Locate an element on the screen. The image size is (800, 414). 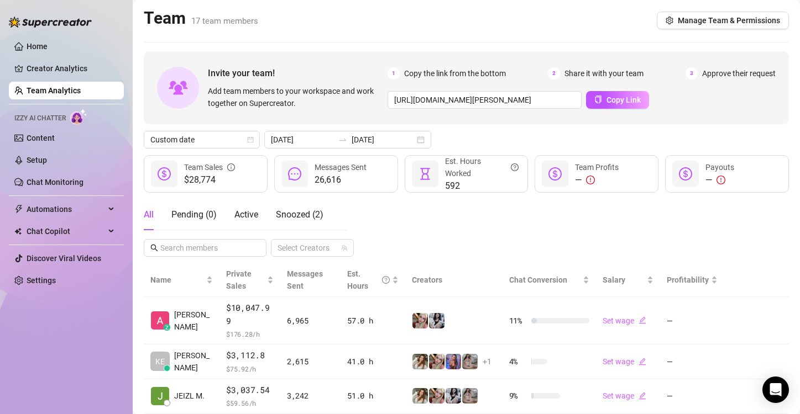
span: KE is located at coordinates (160, 362).